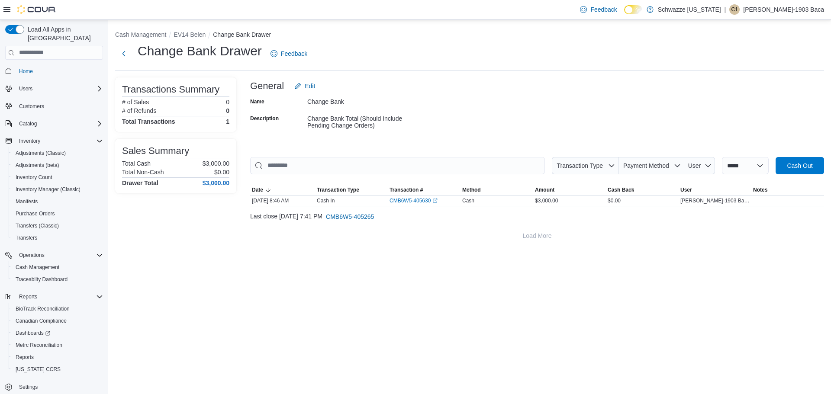 The width and height of the screenshot is (831, 394). Describe the element at coordinates (58, 309) in the screenshot. I see `button: BioTrack Reconciliation` at that location.